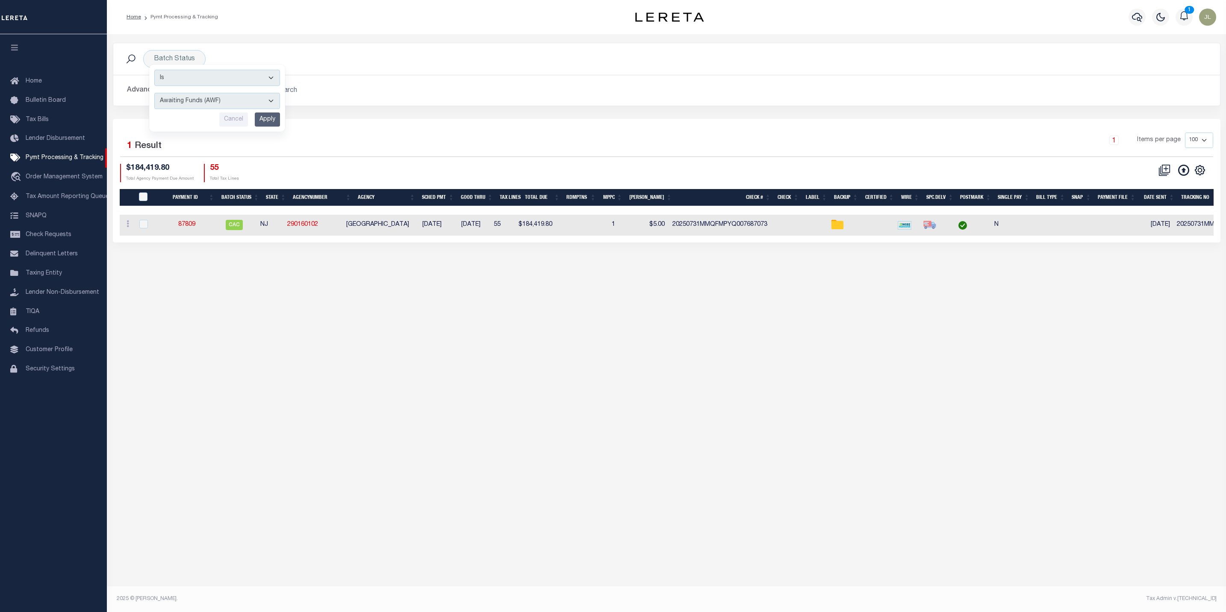 This screenshot has width=1226, height=612. Describe the element at coordinates (879, 197) in the screenshot. I see `th: Certified: activate to sort column ascending` at that location.